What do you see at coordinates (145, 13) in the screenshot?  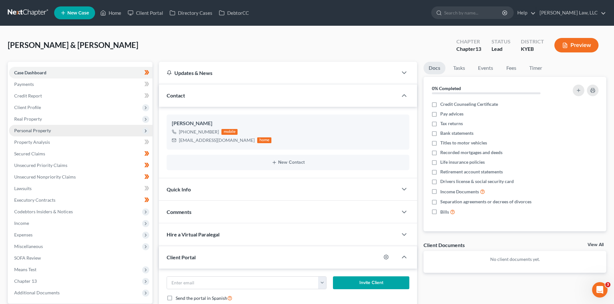 I see `a: Client Portal` at bounding box center [145, 13].